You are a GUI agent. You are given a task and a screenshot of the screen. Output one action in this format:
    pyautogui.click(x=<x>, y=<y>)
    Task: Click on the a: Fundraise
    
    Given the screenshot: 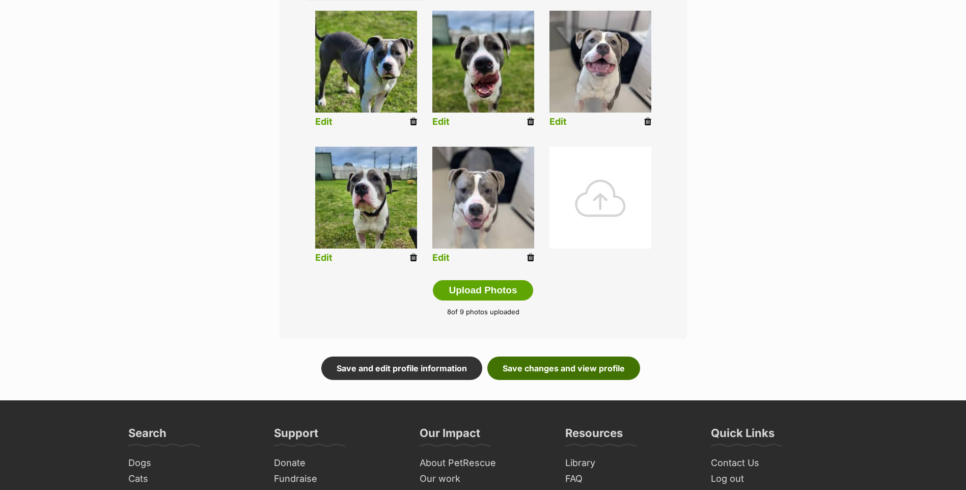 What is the action you would take?
    pyautogui.click(x=338, y=479)
    